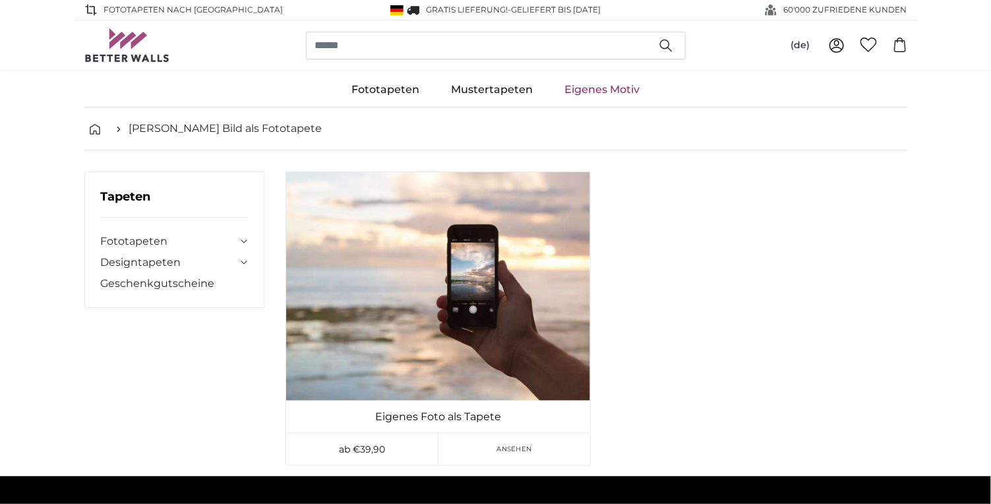 Image resolution: width=991 pixels, height=504 pixels. I want to click on a: Deutschland, so click(397, 10).